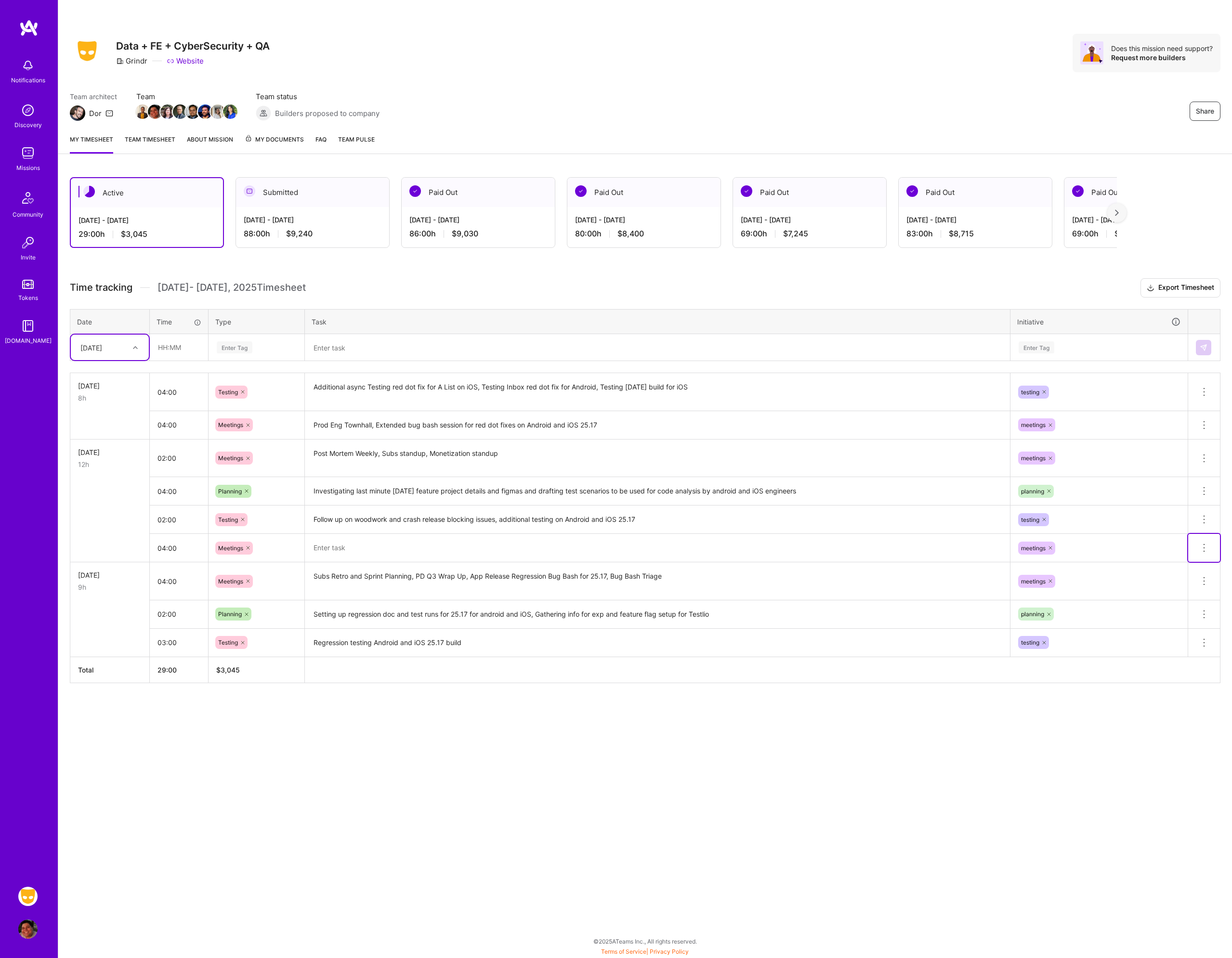 This screenshot has width=1232, height=958. I want to click on div: 12h, so click(110, 464).